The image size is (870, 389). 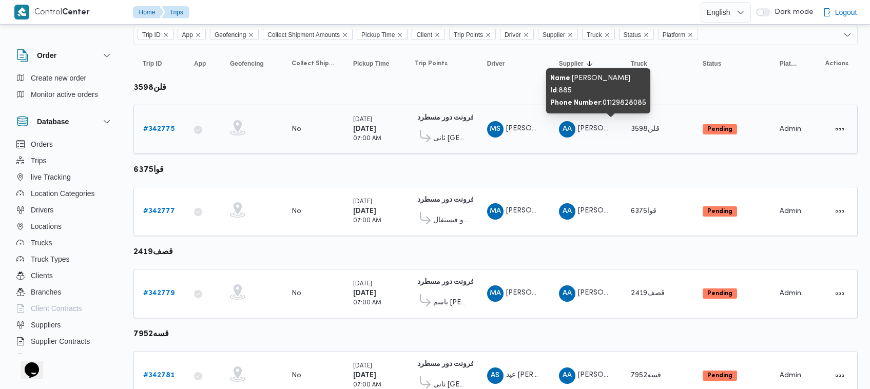 What do you see at coordinates (159, 211) in the screenshot?
I see `a: #342777` at bounding box center [159, 211].